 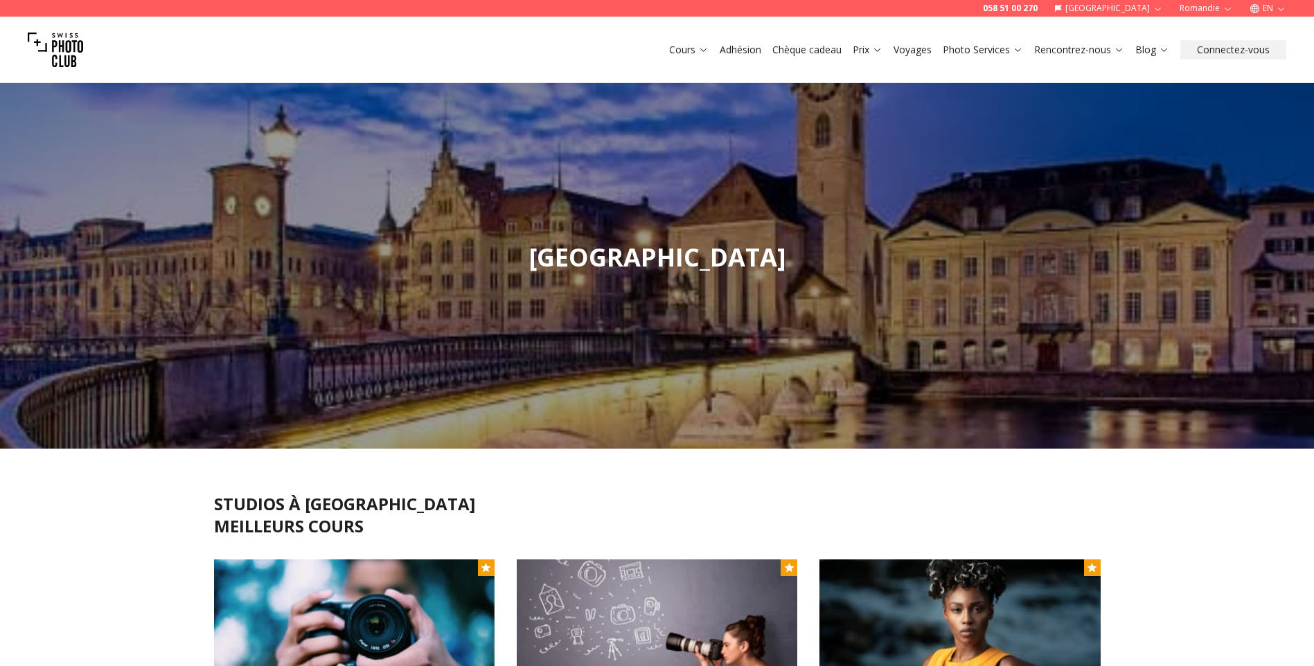 What do you see at coordinates (1267, 8) in the screenshot?
I see `font: EN` at bounding box center [1267, 8].